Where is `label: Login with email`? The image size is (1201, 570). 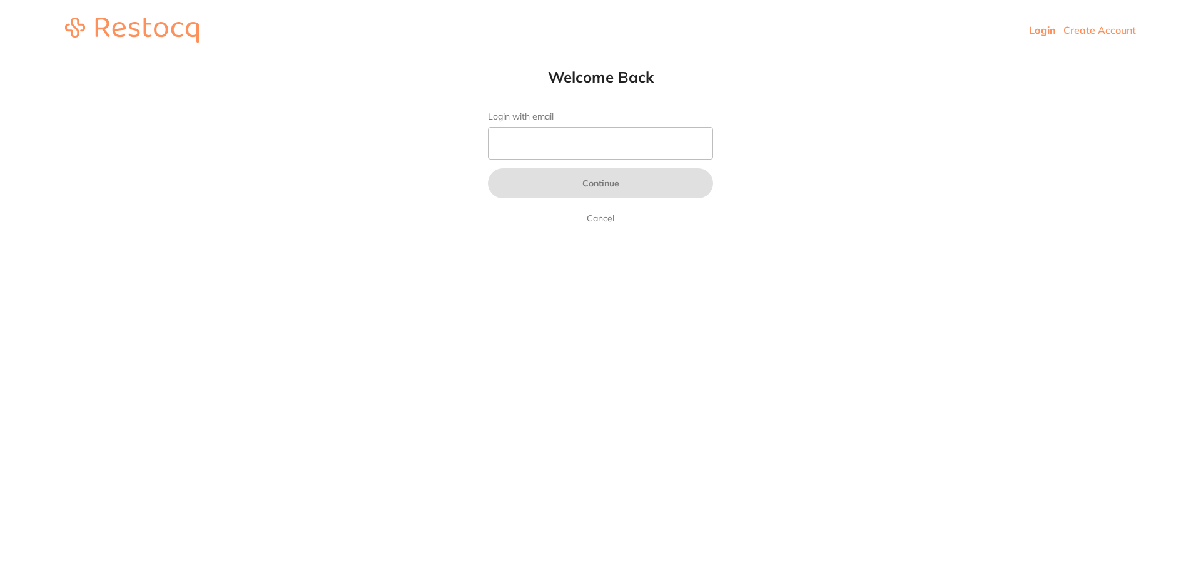
label: Login with email is located at coordinates (600, 116).